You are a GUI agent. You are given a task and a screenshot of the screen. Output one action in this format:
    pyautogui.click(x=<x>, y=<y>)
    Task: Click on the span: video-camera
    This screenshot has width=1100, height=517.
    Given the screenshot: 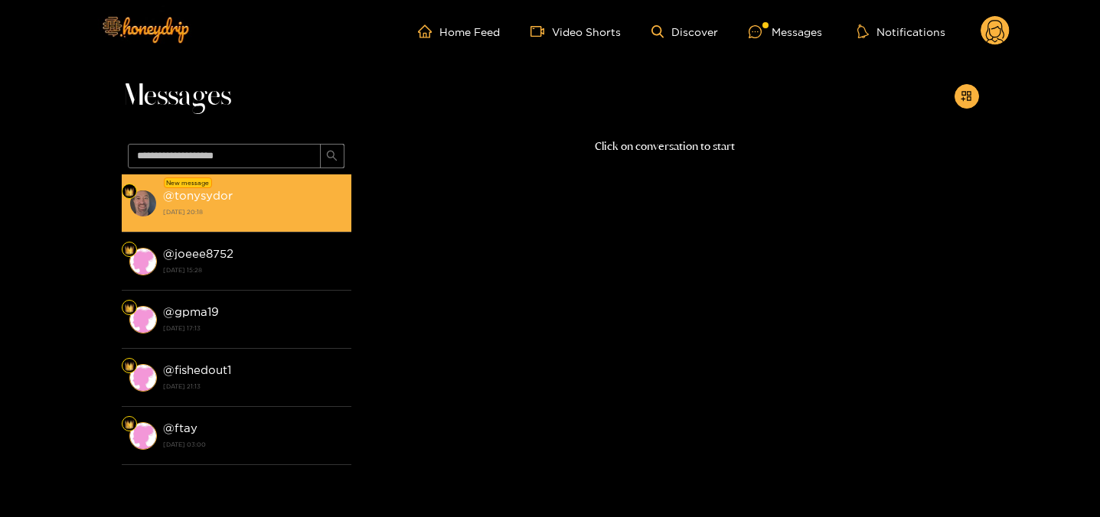 What is the action you would take?
    pyautogui.click(x=541, y=31)
    